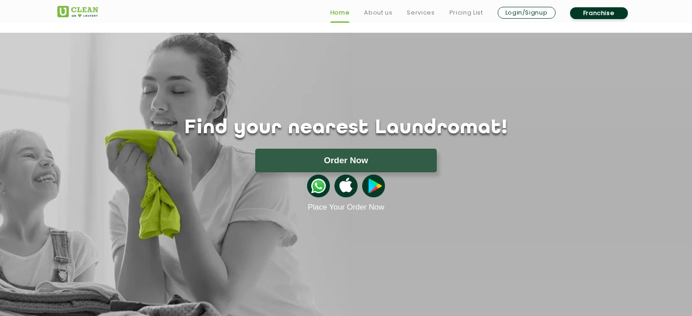 The width and height of the screenshot is (692, 316). Describe the element at coordinates (318, 186) in the screenshot. I see `img: whatsappicon.png` at that location.